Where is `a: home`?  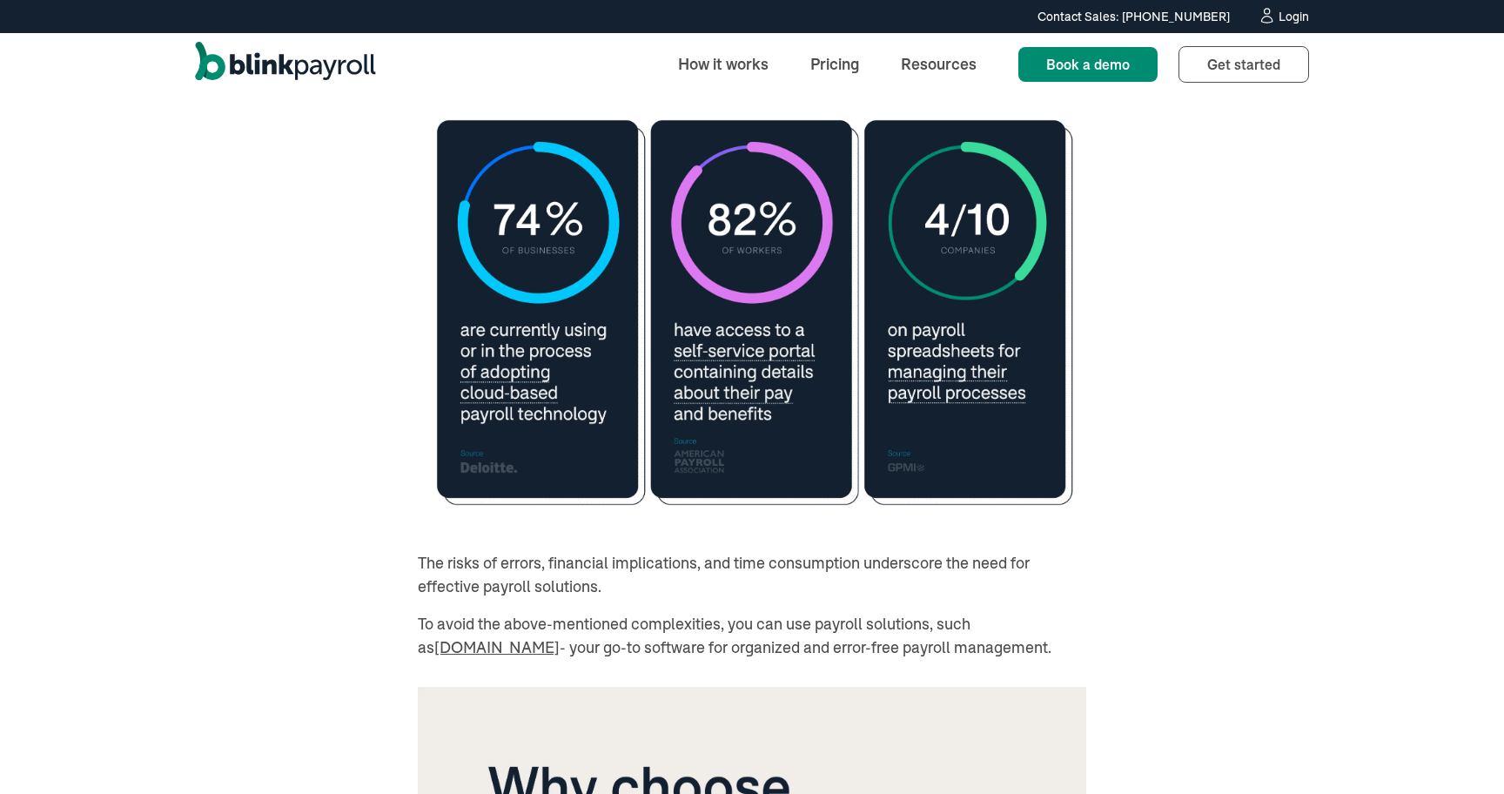
a: home is located at coordinates (285, 64).